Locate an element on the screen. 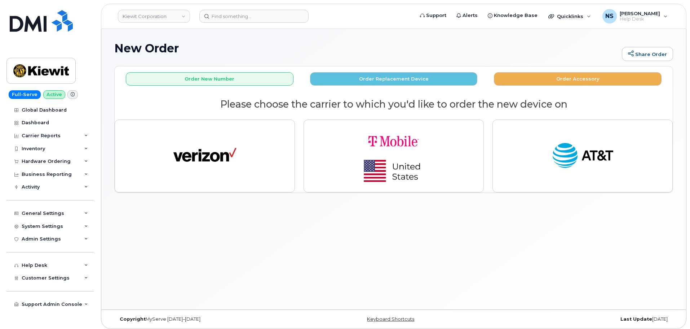  h2: Please choose the carrier to which you'd like to order the new device on is located at coordinates (394, 104).